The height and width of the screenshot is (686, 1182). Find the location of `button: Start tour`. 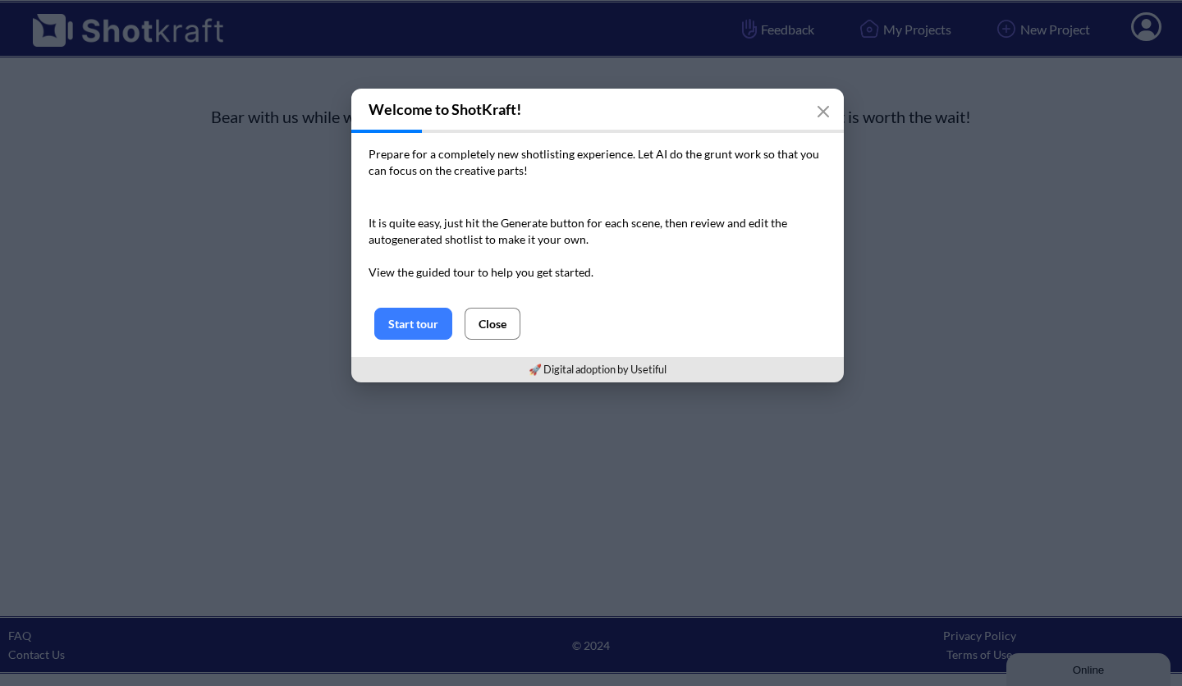

button: Start tour is located at coordinates (413, 323).